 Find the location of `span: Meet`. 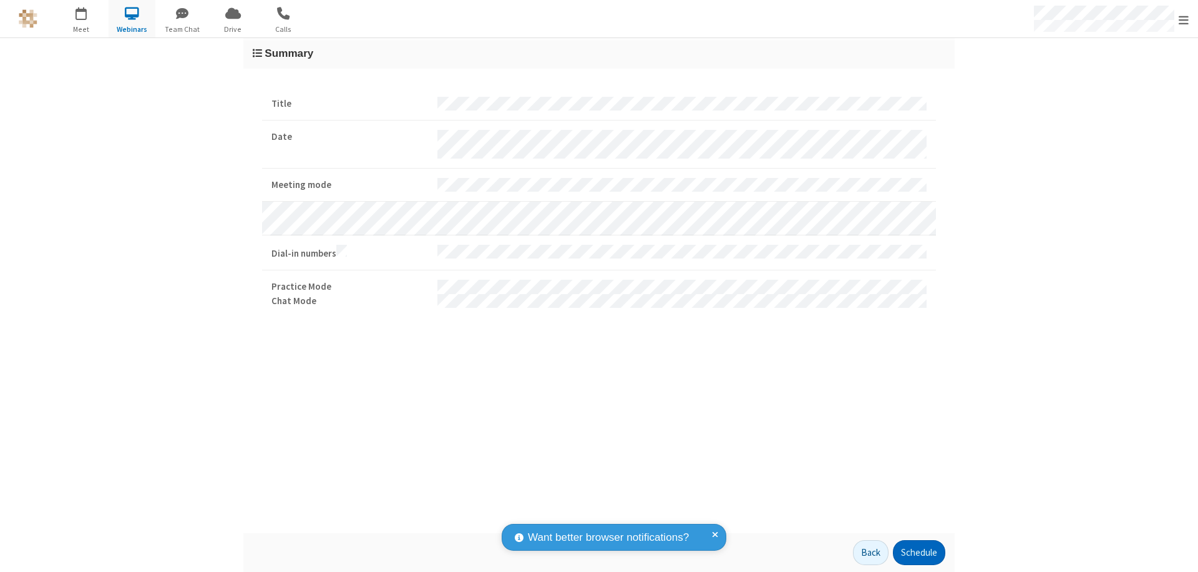

span: Meet is located at coordinates (81, 29).